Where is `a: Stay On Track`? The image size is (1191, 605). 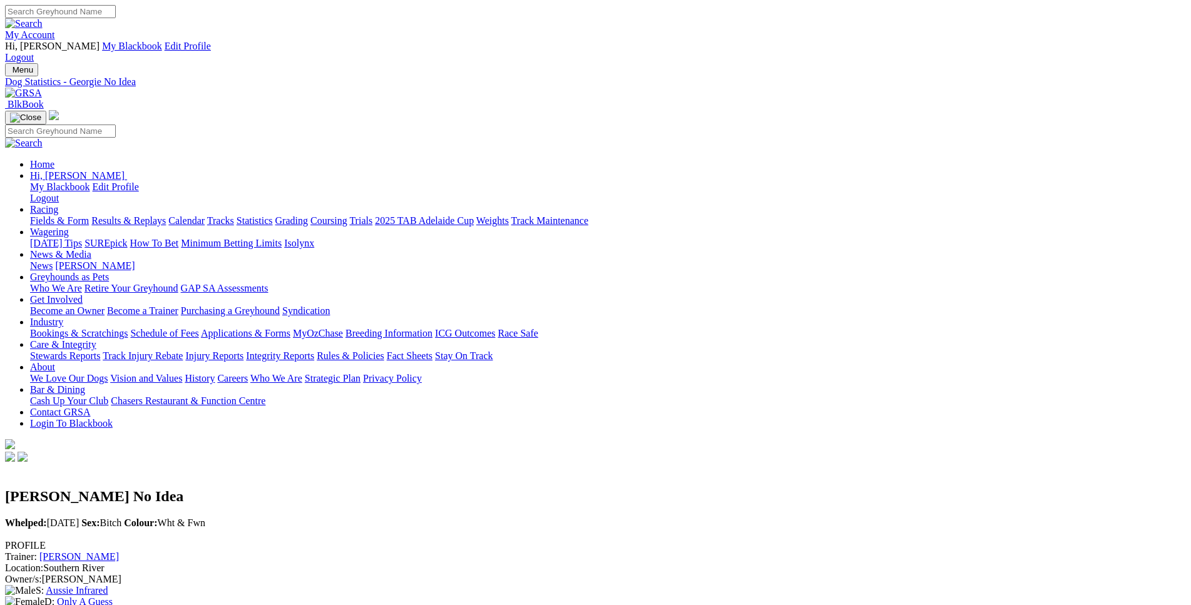 a: Stay On Track is located at coordinates (464, 356).